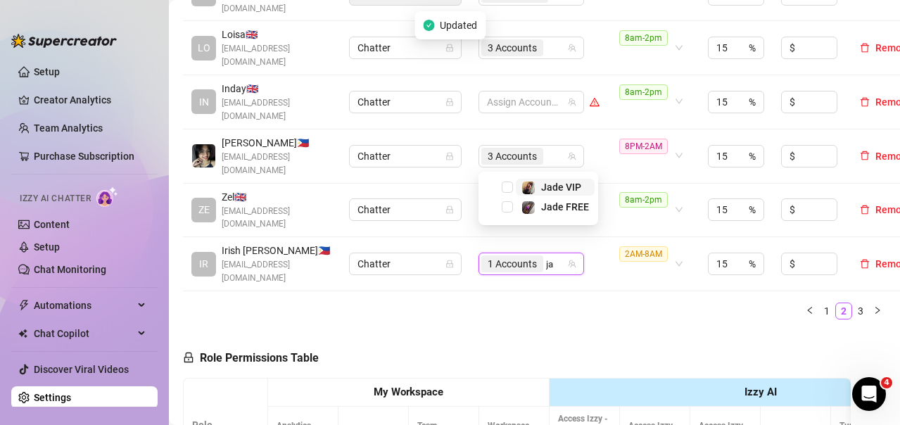 This screenshot has width=900, height=425. Describe the element at coordinates (23, 334) in the screenshot. I see `img: Chat Copilot` at that location.